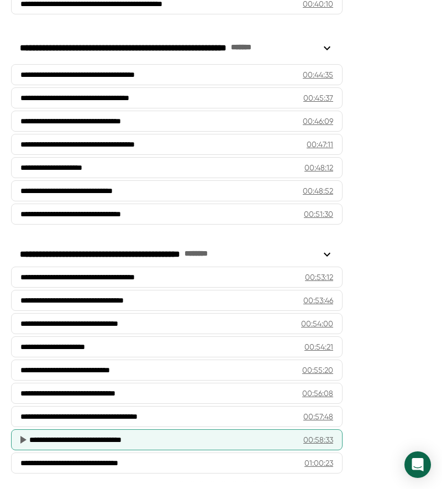  I want to click on div: 00:54:21, so click(319, 347).